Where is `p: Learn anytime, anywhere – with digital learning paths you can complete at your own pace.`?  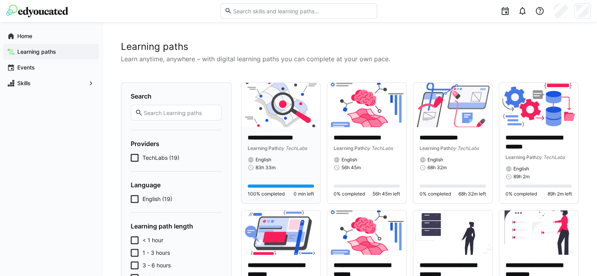
p: Learn anytime, anywhere – with digital learning paths you can complete at your own pace. is located at coordinates (349, 59).